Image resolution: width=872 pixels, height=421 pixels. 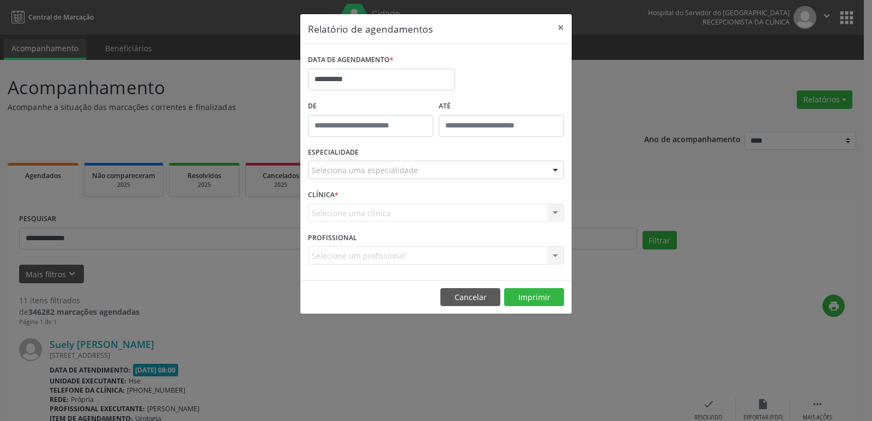 I want to click on button: Imprimir, so click(x=534, y=298).